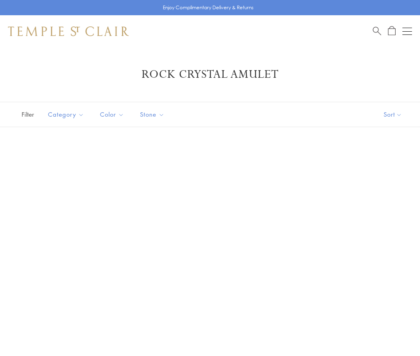 The height and width of the screenshot is (356, 420). I want to click on button: Color, so click(112, 114).